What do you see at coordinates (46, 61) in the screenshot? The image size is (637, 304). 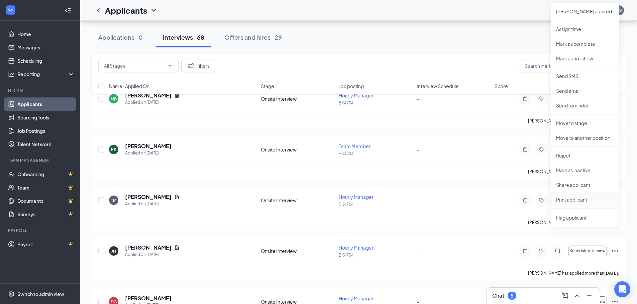 I see `a: Scheduling` at bounding box center [46, 61].